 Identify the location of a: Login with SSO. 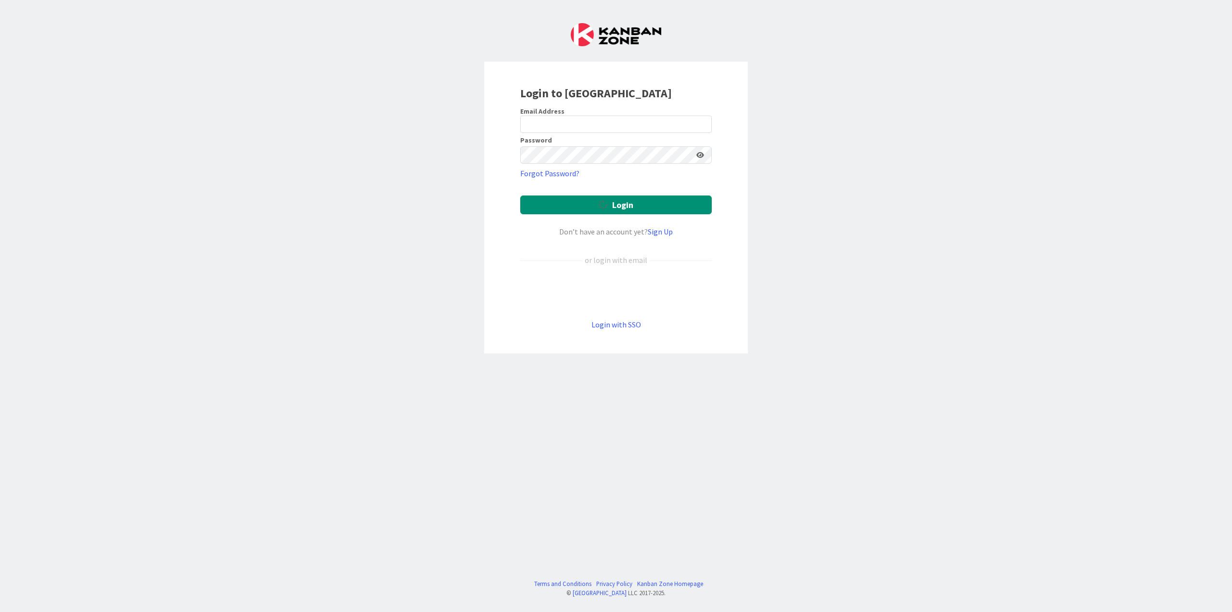
(616, 324).